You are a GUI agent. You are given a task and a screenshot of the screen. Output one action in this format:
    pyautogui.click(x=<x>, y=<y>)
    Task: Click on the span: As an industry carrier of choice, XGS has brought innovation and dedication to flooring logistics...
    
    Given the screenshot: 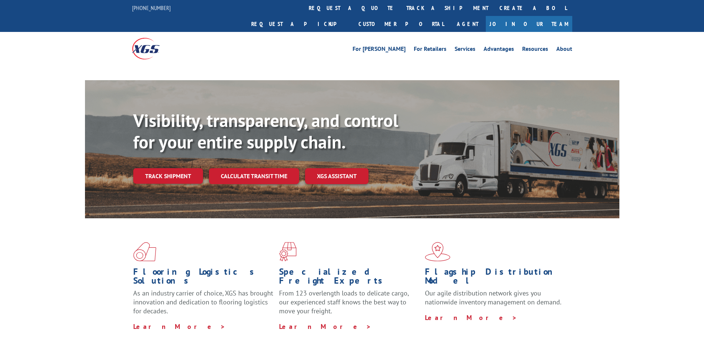 What is the action you would take?
    pyautogui.click(x=203, y=302)
    